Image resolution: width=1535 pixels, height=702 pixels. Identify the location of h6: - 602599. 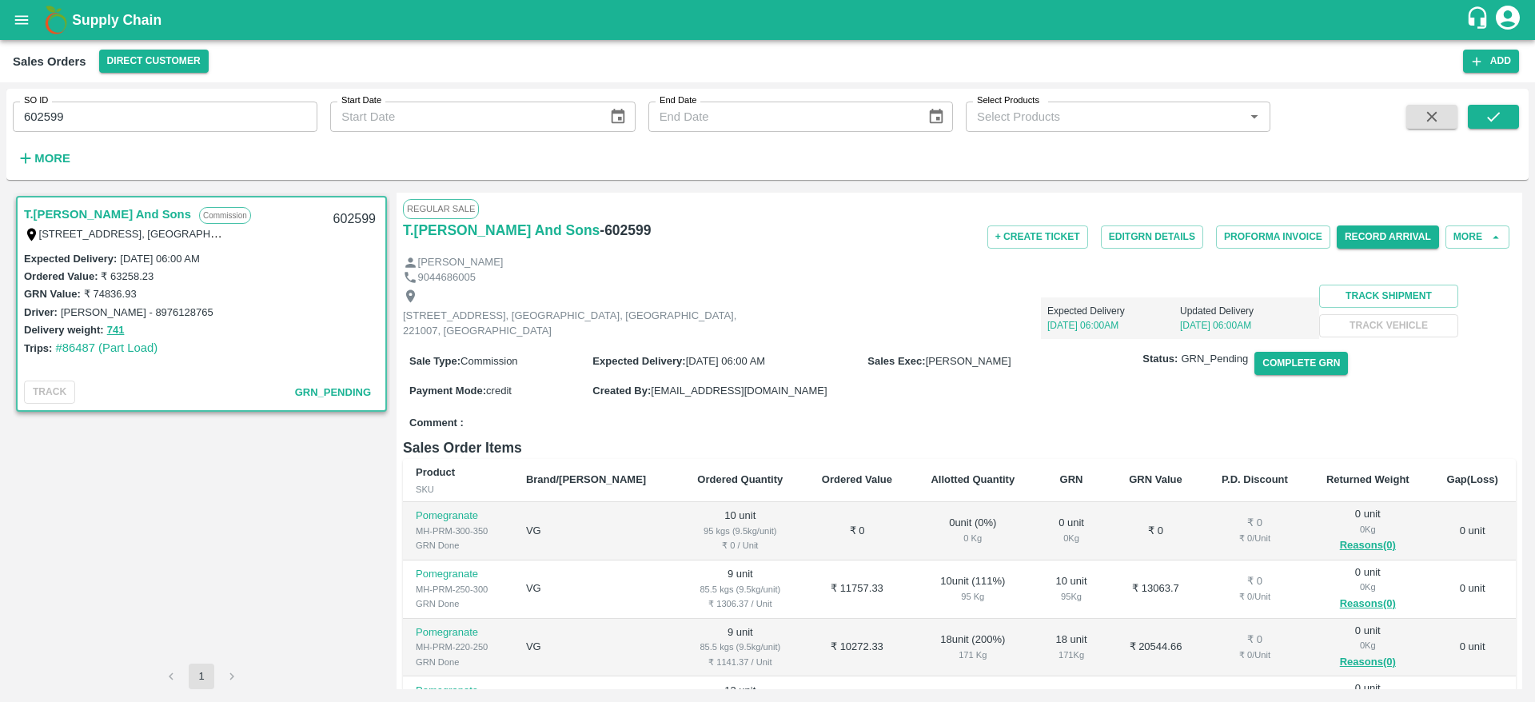
(625, 230).